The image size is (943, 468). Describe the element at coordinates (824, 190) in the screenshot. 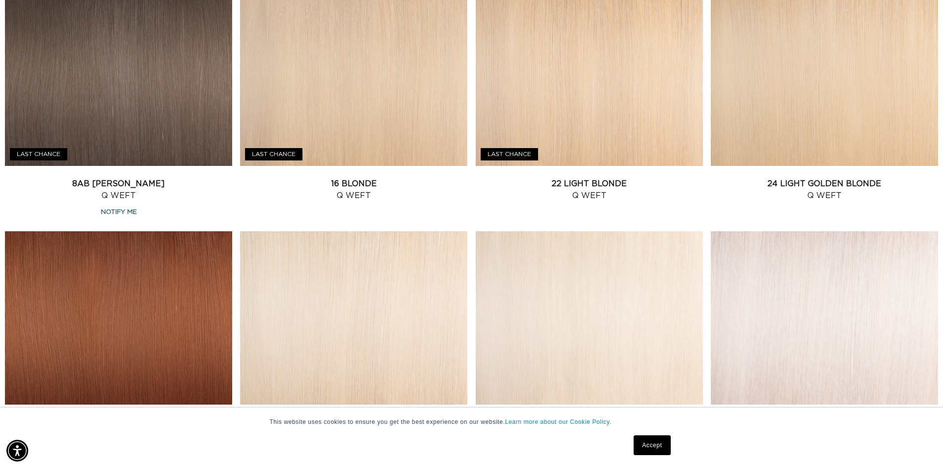

I see `a: 24 Light Golden Blonde Q Weft` at that location.